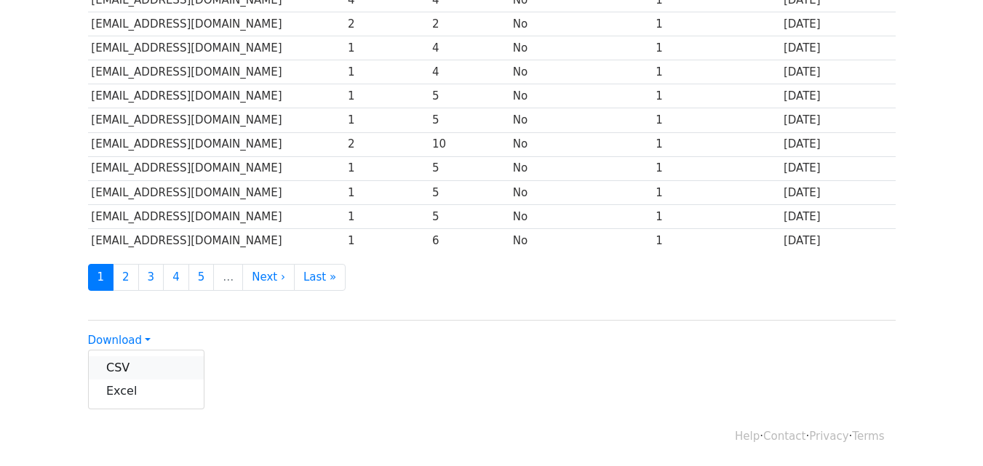  Describe the element at coordinates (829, 436) in the screenshot. I see `a: Privacy` at that location.